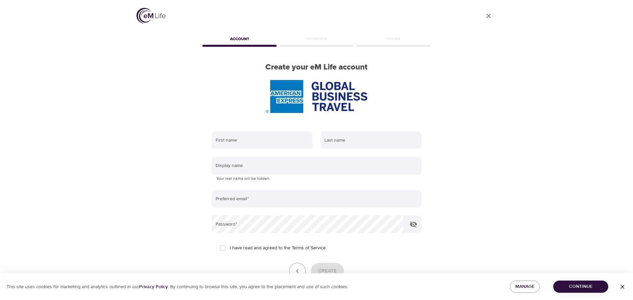 The height and width of the screenshot is (300, 633). What do you see at coordinates (151, 16) in the screenshot?
I see `img: logo` at bounding box center [151, 16].